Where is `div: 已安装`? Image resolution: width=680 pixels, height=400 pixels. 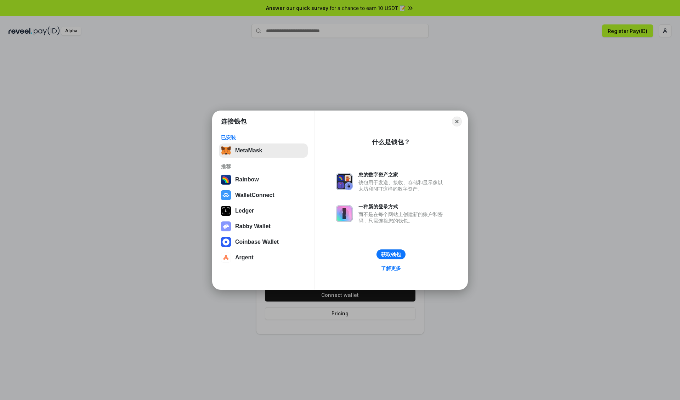
div: 已安装 is located at coordinates (263, 137).